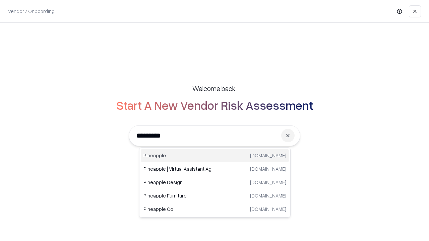 The width and height of the screenshot is (429, 241). What do you see at coordinates (179, 209) in the screenshot?
I see `p: Pineapple Co` at bounding box center [179, 209].